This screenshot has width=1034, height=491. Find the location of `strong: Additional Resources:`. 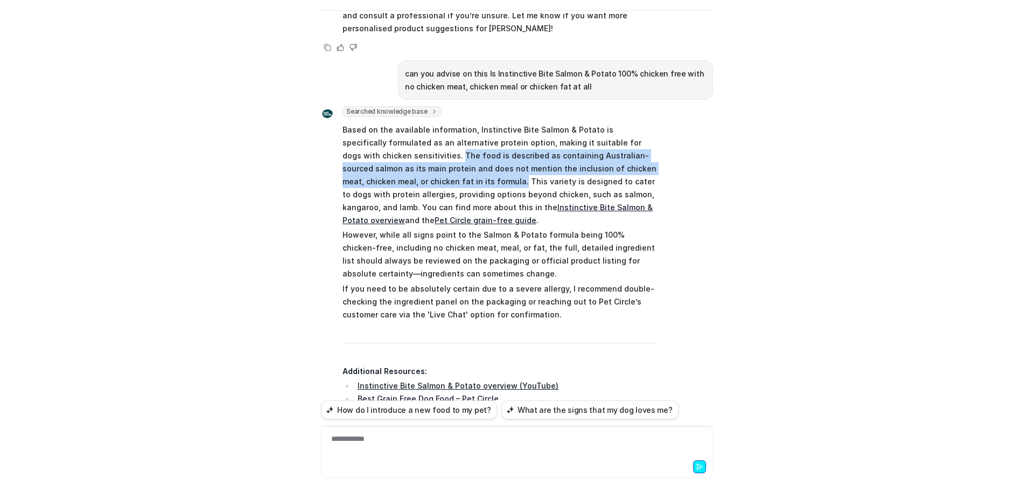

strong: Additional Resources: is located at coordinates (385, 371).